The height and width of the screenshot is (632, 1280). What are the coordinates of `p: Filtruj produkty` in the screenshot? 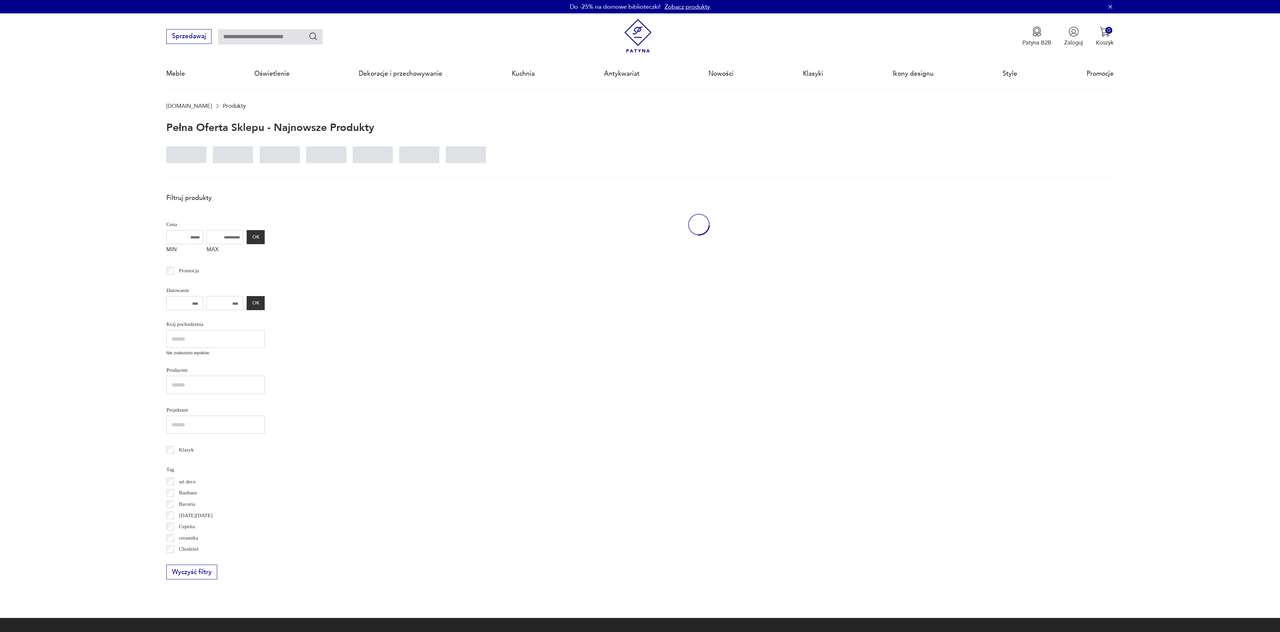 It's located at (216, 198).